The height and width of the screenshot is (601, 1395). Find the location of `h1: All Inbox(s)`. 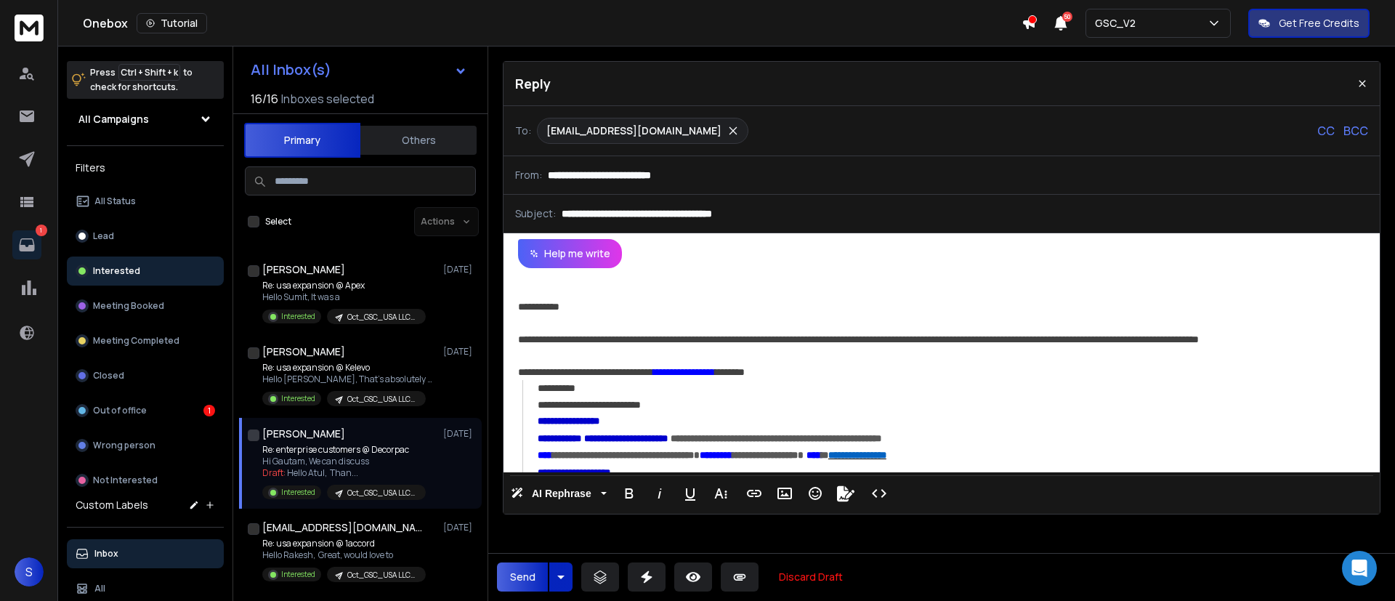

h1: All Inbox(s) is located at coordinates (291, 70).